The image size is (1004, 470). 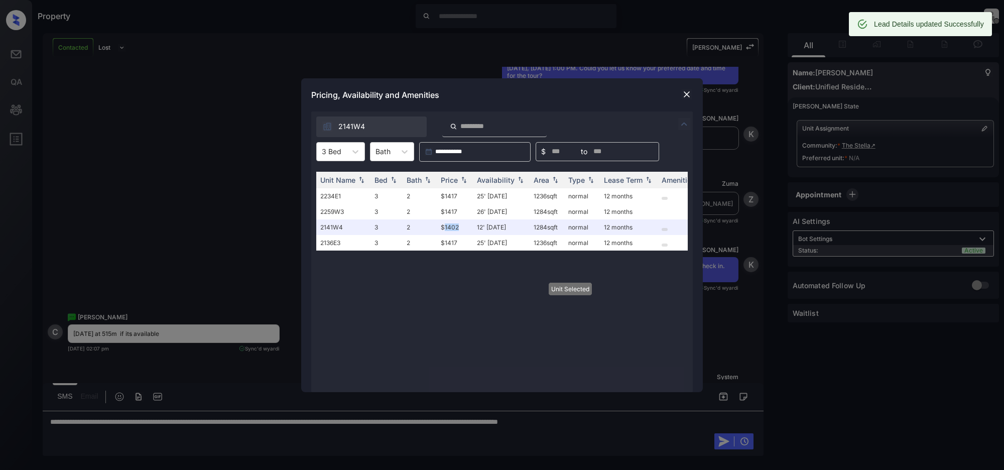 What do you see at coordinates (576, 180) in the screenshot?
I see `div: Type` at bounding box center [576, 180].